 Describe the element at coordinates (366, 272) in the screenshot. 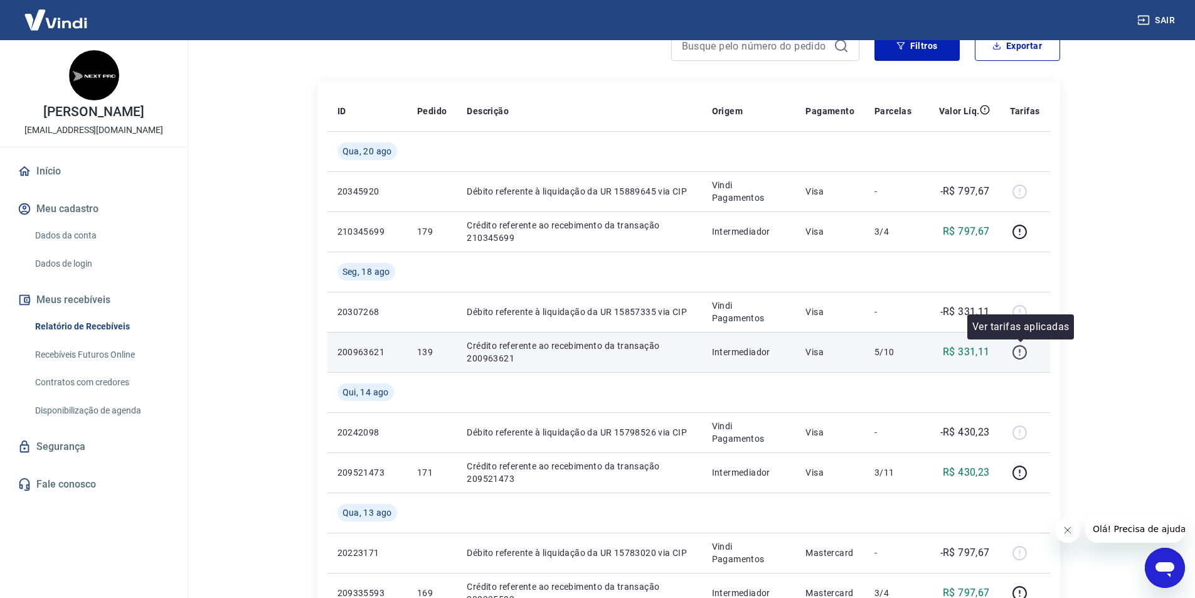

I see `span: Seg, 18 ago` at that location.